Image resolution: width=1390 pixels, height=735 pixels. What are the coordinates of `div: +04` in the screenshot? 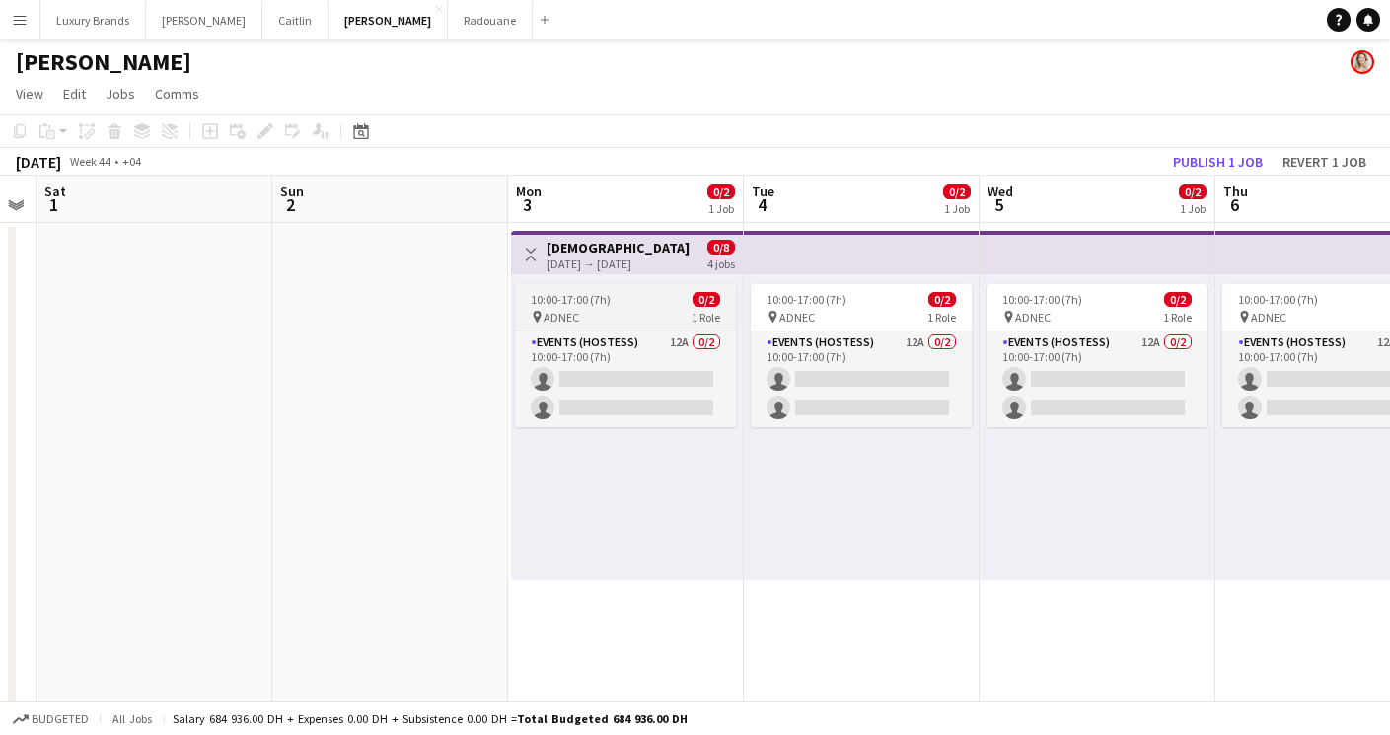 It's located at (131, 161).